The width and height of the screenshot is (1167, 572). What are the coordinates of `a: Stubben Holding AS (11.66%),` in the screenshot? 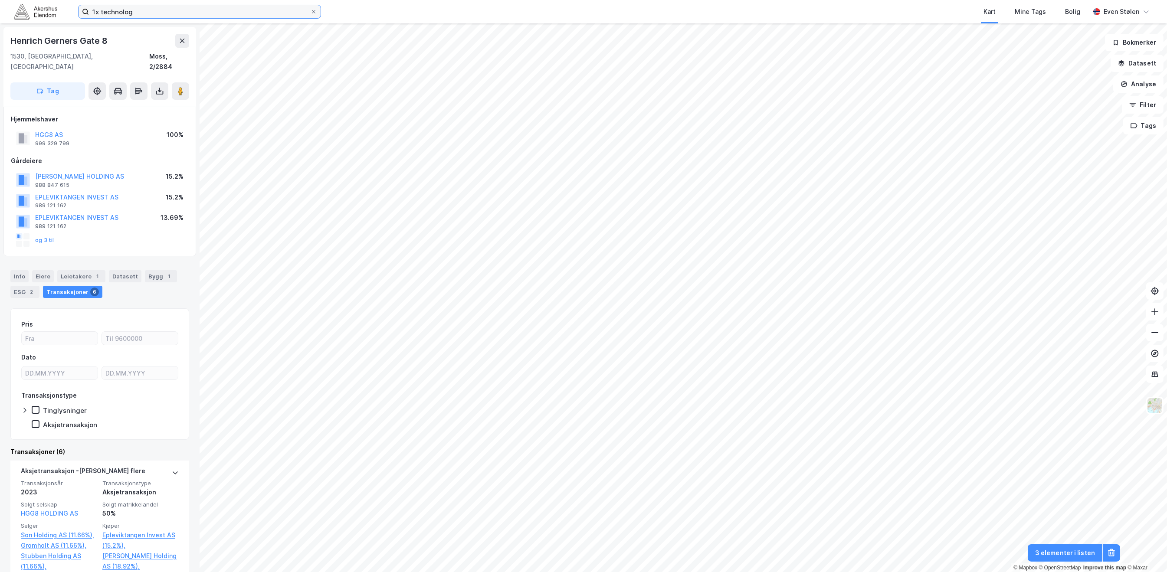 It's located at (59, 562).